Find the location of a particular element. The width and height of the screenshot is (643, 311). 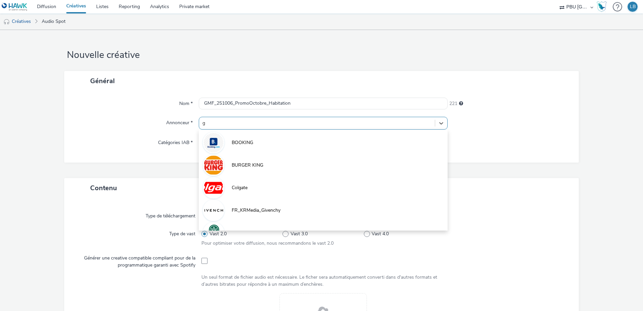

label: Type de vast is located at coordinates (182, 232).